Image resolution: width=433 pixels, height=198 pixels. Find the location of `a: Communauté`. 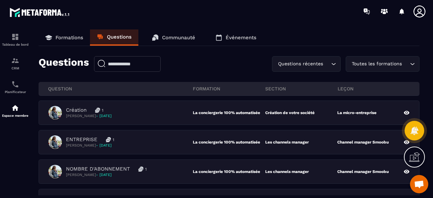

a: Communauté is located at coordinates (174, 38).